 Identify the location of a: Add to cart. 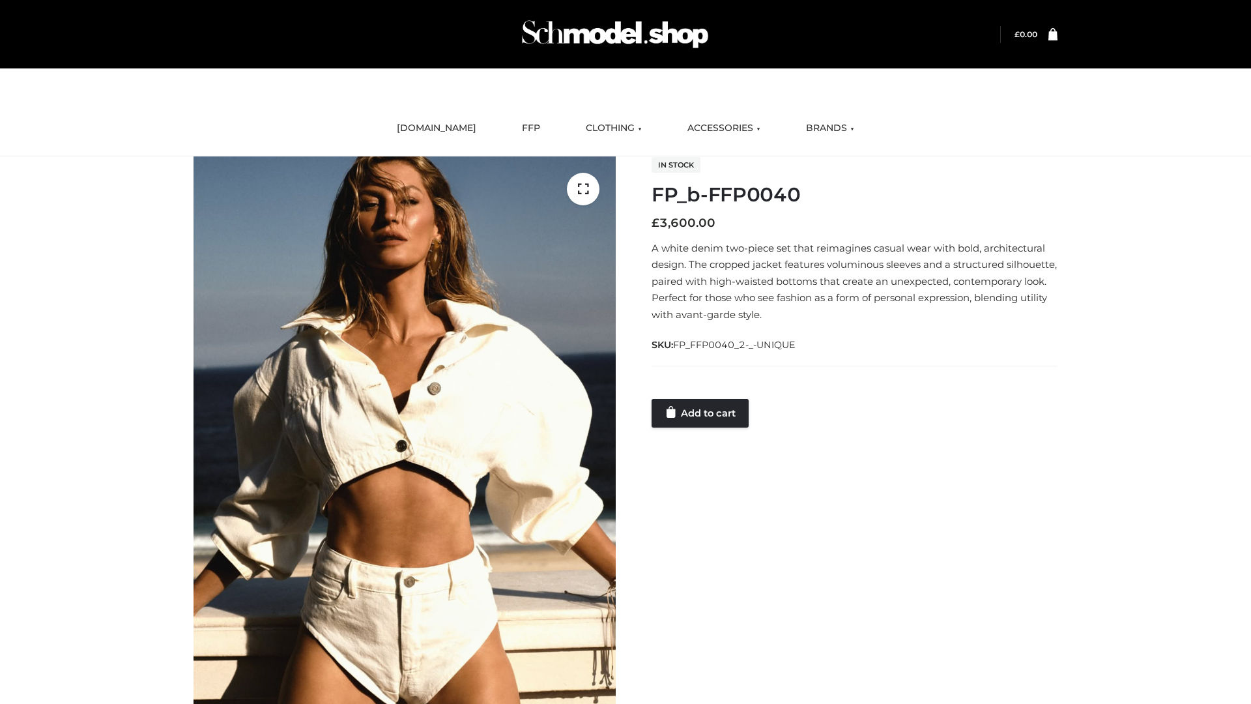
(700, 413).